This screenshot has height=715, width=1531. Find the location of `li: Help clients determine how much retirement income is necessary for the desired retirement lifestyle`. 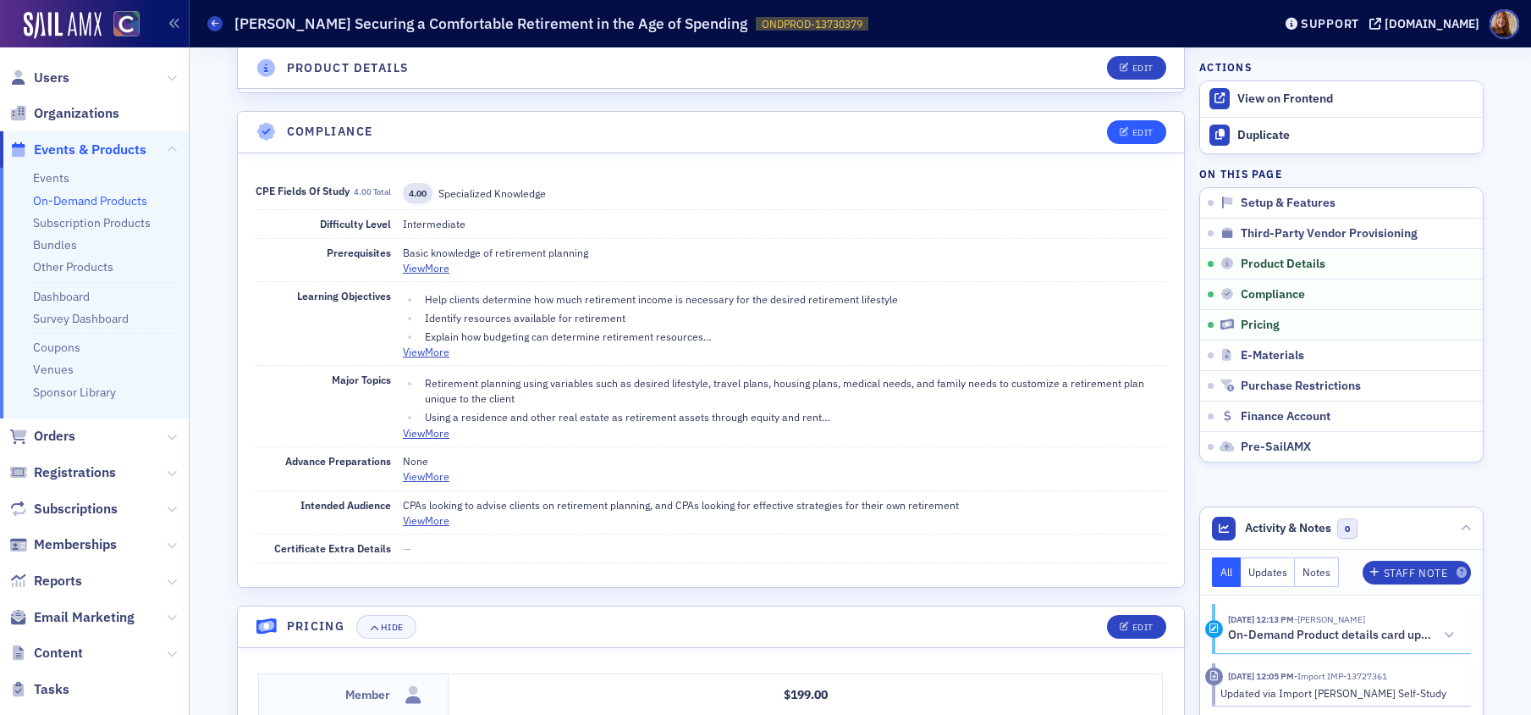

li: Help clients determine how much retirement income is necessary for the desired retirement lifestyle is located at coordinates (793, 299).